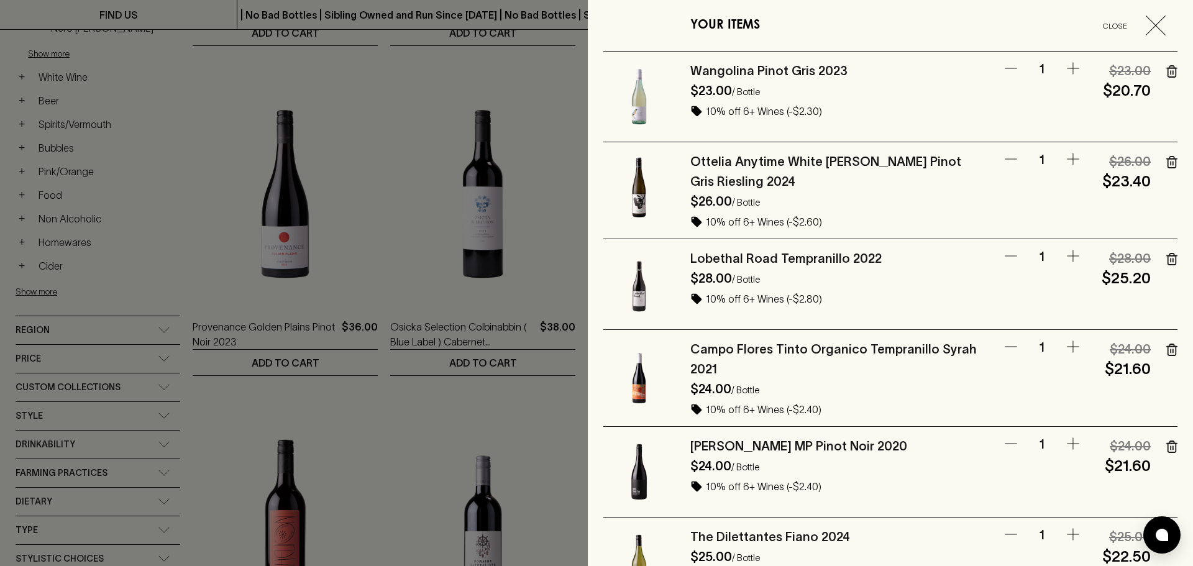 This screenshot has width=1193, height=566. I want to click on a: Wangolina Pinot Gris 2023, so click(768, 71).